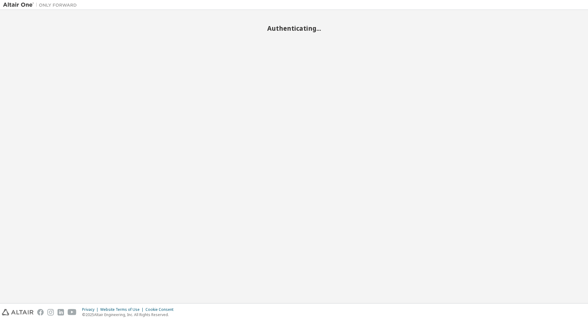 This screenshot has width=588, height=321. Describe the element at coordinates (161, 310) in the screenshot. I see `div: Cookie Consent` at that location.